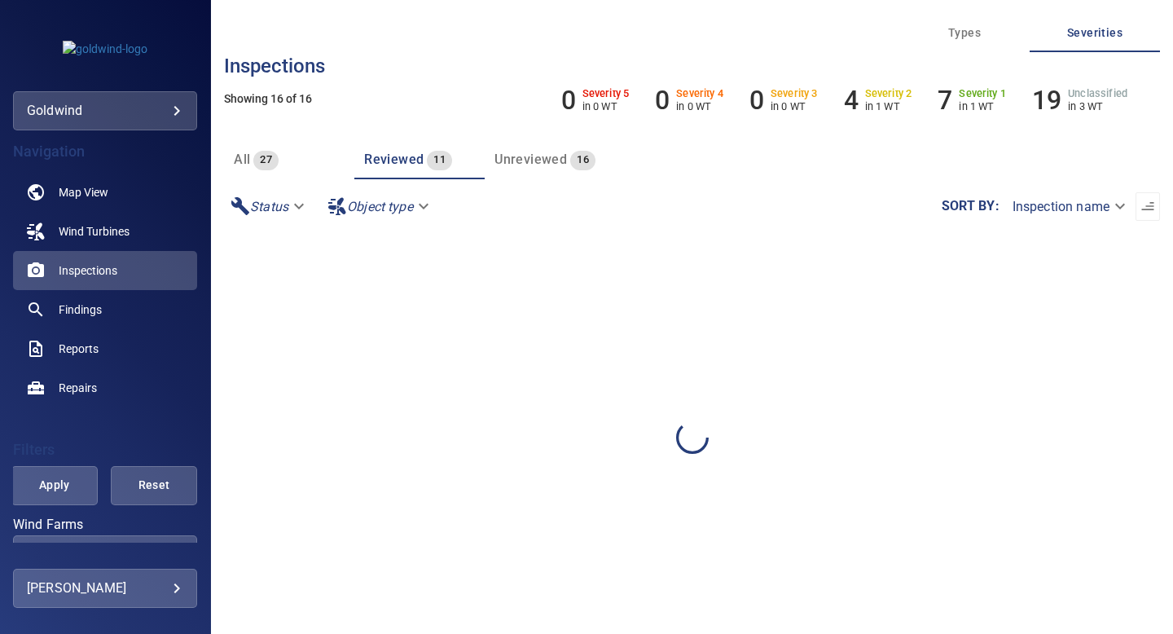 This screenshot has height=634, width=1173. Describe the element at coordinates (105, 192) in the screenshot. I see `a: map noActive` at that location.